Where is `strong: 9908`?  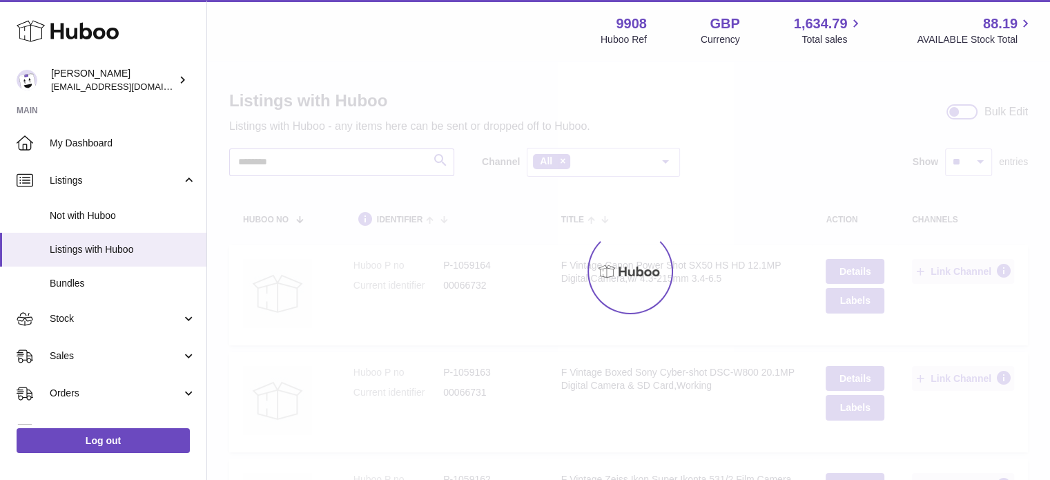 strong: 9908 is located at coordinates (631, 23).